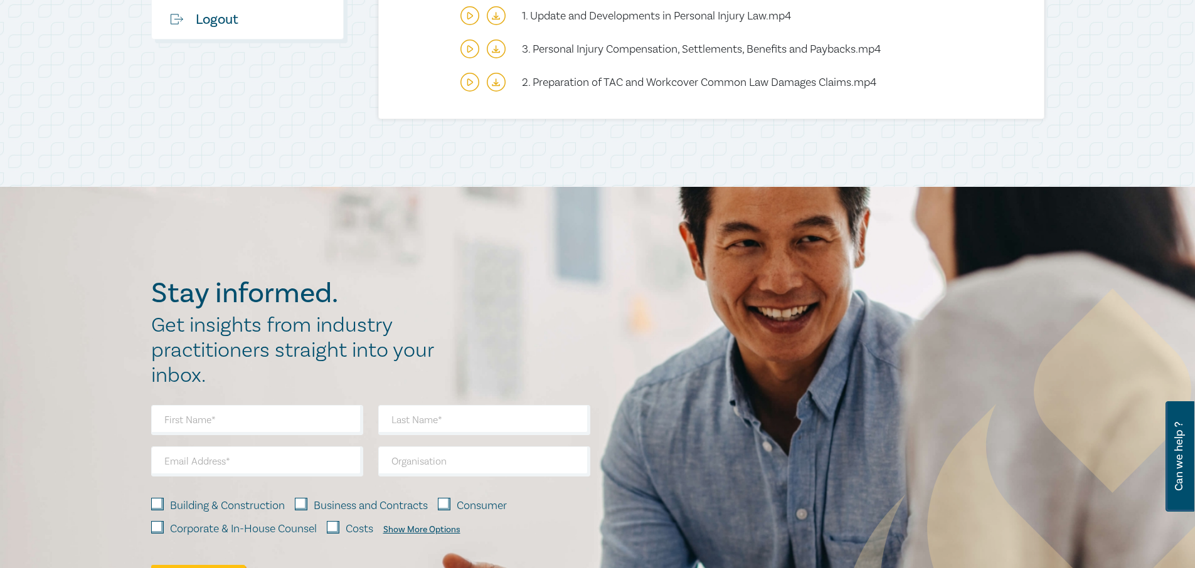 The width and height of the screenshot is (1195, 568). I want to click on label: Corporate & In-House Counsel, so click(243, 529).